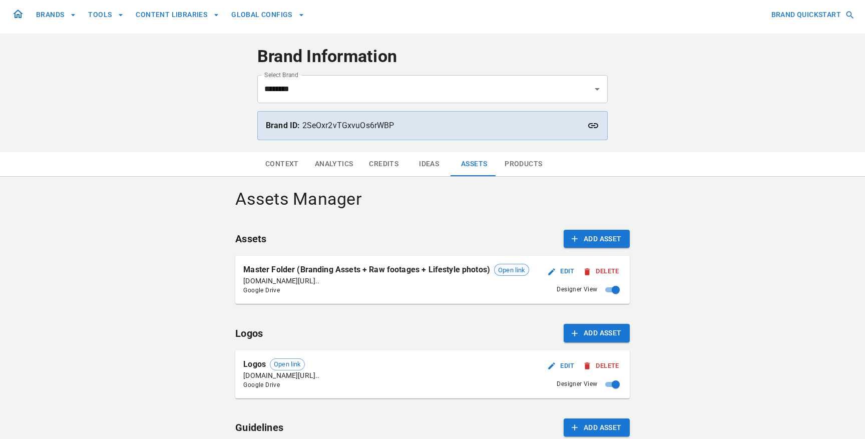 The width and height of the screenshot is (865, 439). Describe the element at coordinates (254, 364) in the screenshot. I see `p: Logos` at that location.